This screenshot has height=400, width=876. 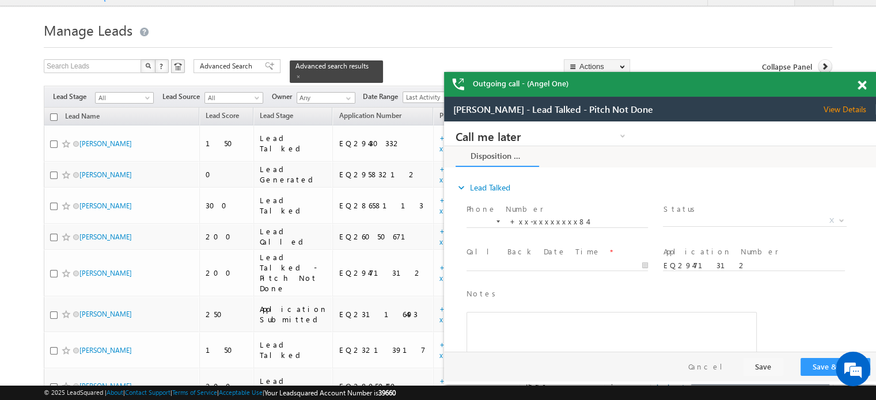 What do you see at coordinates (237, 88) in the screenshot?
I see `label: Status` at bounding box center [237, 88].